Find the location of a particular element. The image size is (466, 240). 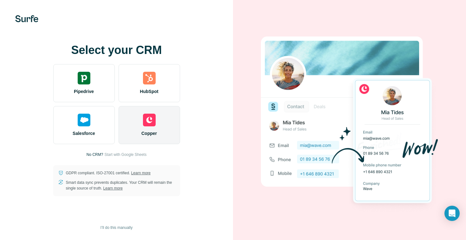

img: Surfe's logo is located at coordinates (27, 19).